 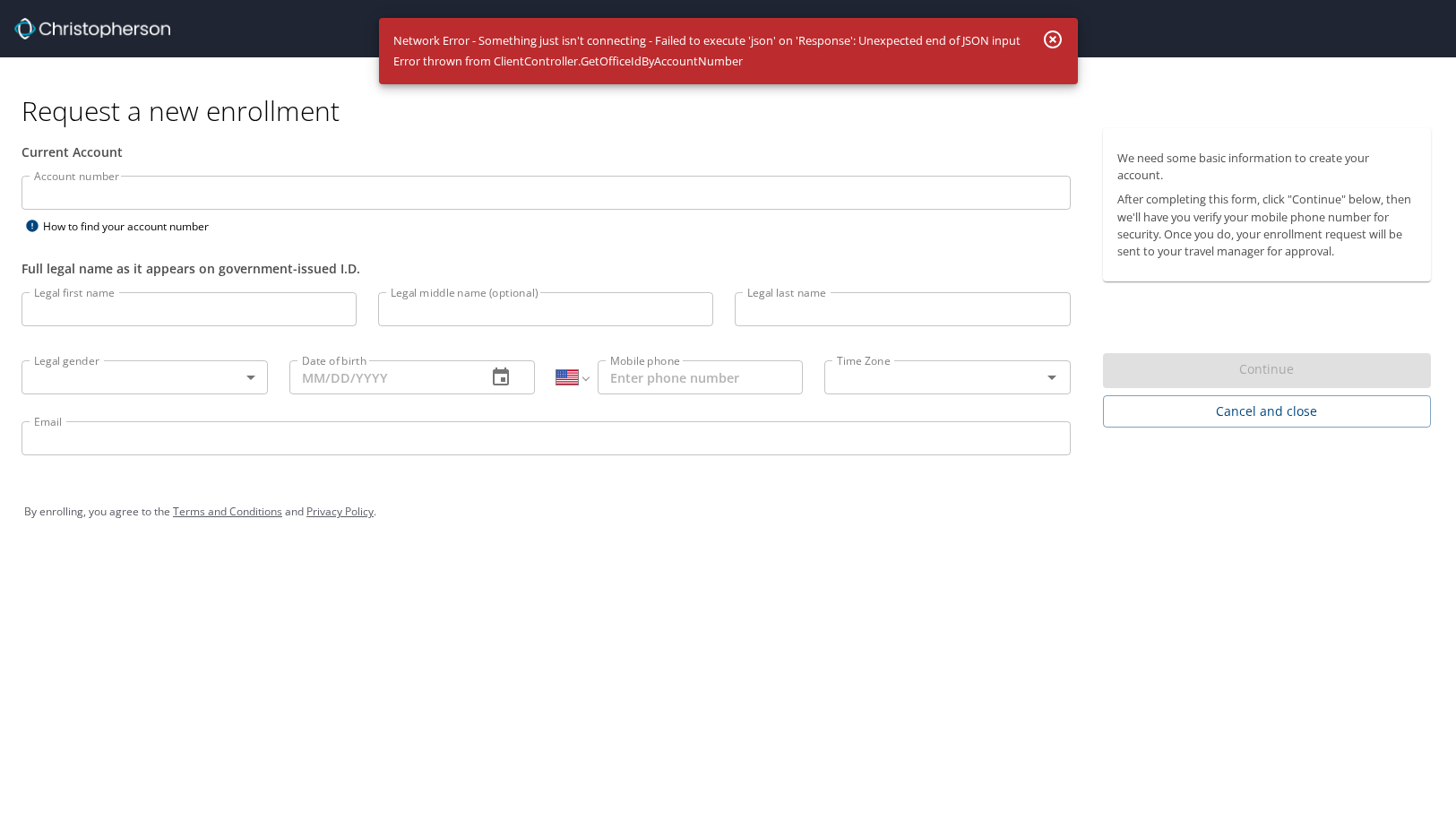 I want to click on div: How to find your account number, so click(x=133, y=226).